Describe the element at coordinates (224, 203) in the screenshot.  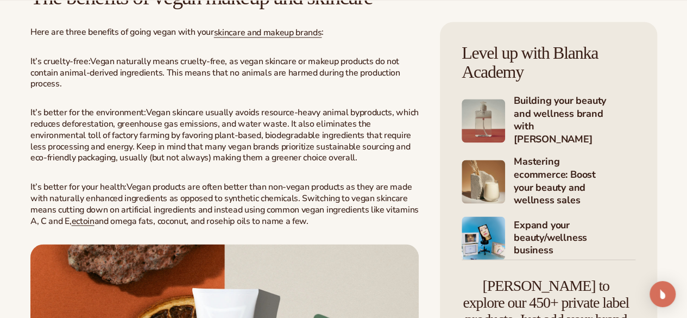
I see `span: Vegan products are often better than non-vegan products as they are made with naturally enhanced ...` at that location.